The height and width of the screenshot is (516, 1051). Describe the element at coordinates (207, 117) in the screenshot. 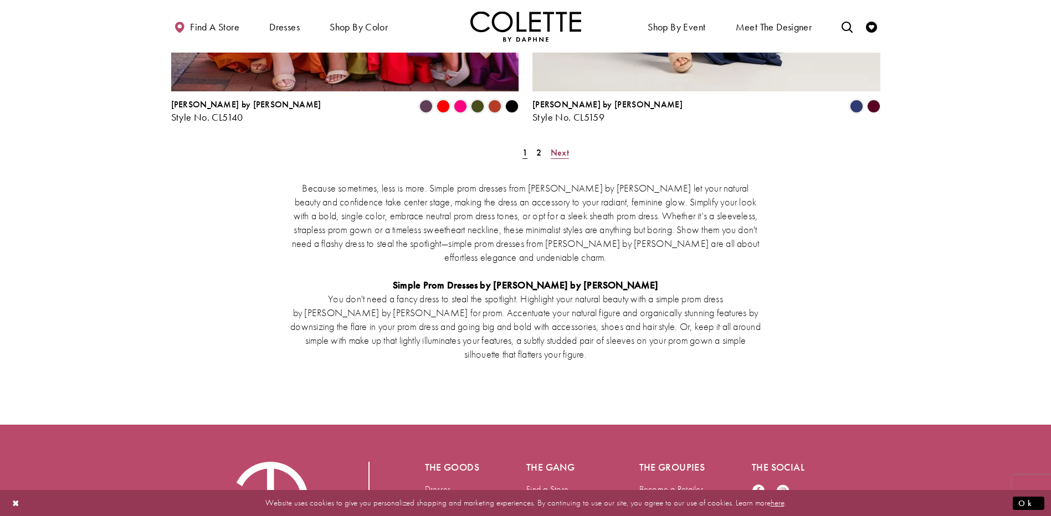

I see `span: Style No. CL5140` at that location.